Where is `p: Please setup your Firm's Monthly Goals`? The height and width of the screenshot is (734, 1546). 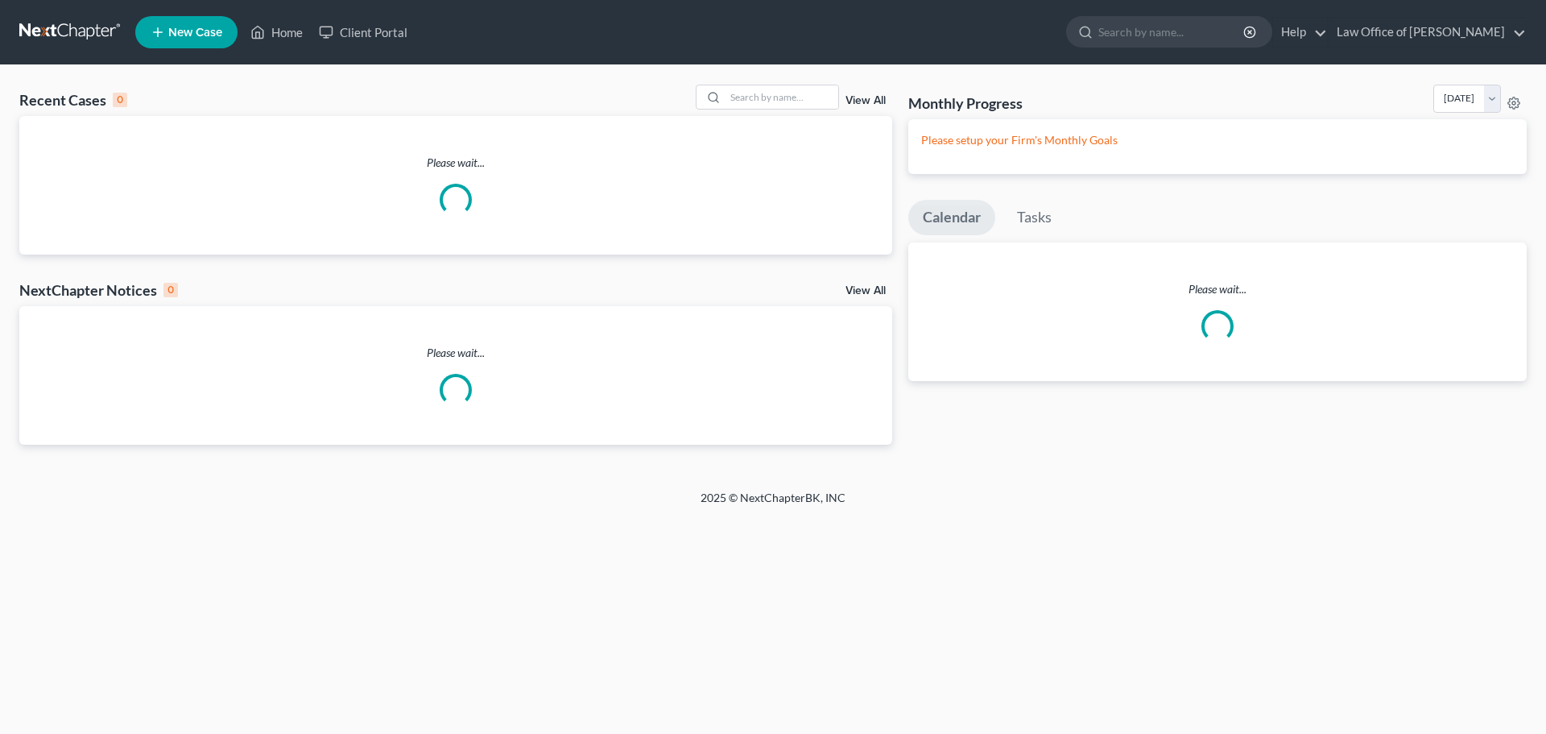
p: Please setup your Firm's Monthly Goals is located at coordinates (1217, 140).